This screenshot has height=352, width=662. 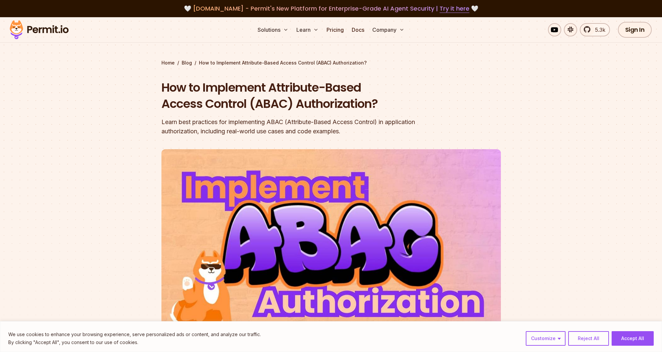 What do you see at coordinates (588, 339) in the screenshot?
I see `button: Reject All` at bounding box center [588, 339].